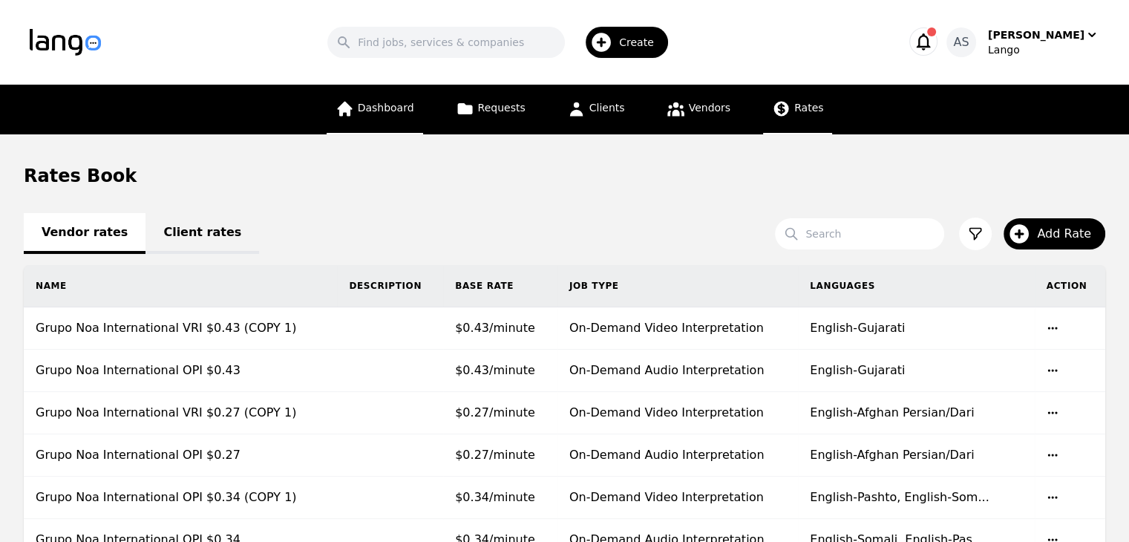 The height and width of the screenshot is (542, 1129). Describe the element at coordinates (607, 108) in the screenshot. I see `span: Clients` at that location.